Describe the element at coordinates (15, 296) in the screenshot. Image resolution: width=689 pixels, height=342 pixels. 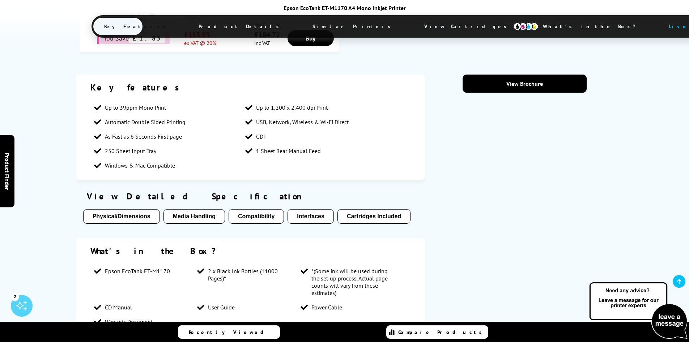
I see `div: 2` at that location.